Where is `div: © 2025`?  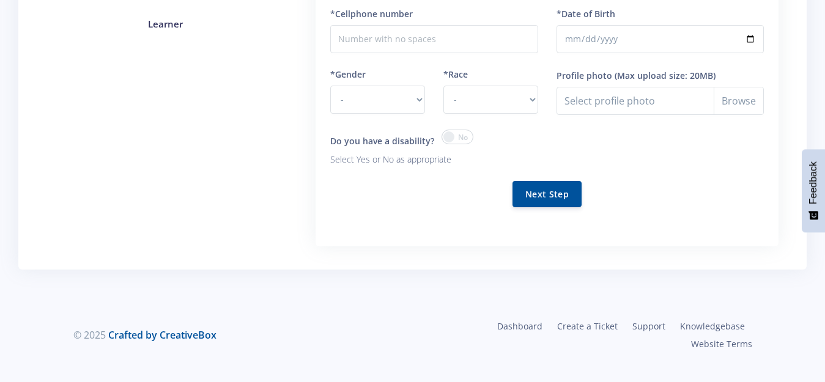 div: © 2025 is located at coordinates (238, 335).